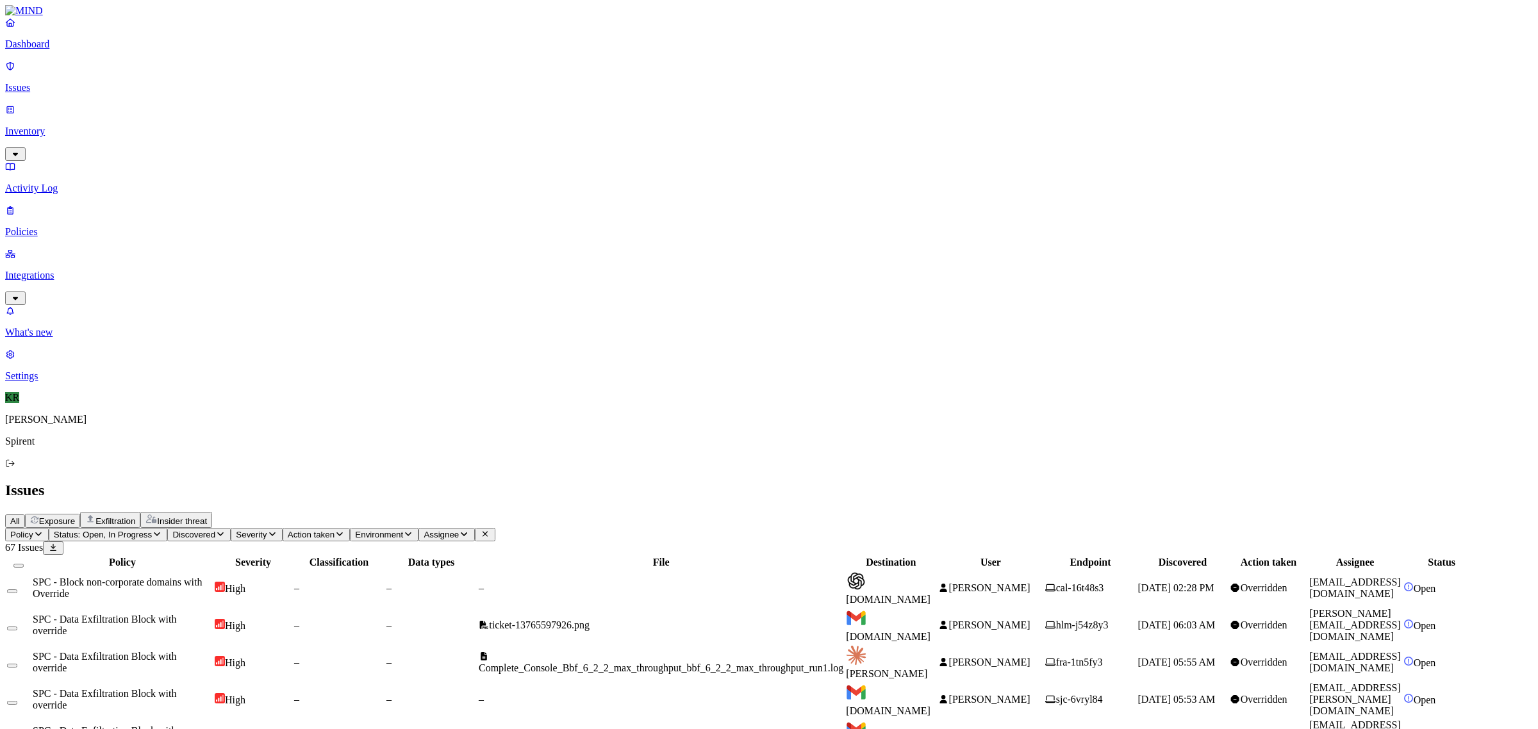 The image size is (1538, 729). What do you see at coordinates (253, 563) in the screenshot?
I see `div: Severity` at bounding box center [253, 563].